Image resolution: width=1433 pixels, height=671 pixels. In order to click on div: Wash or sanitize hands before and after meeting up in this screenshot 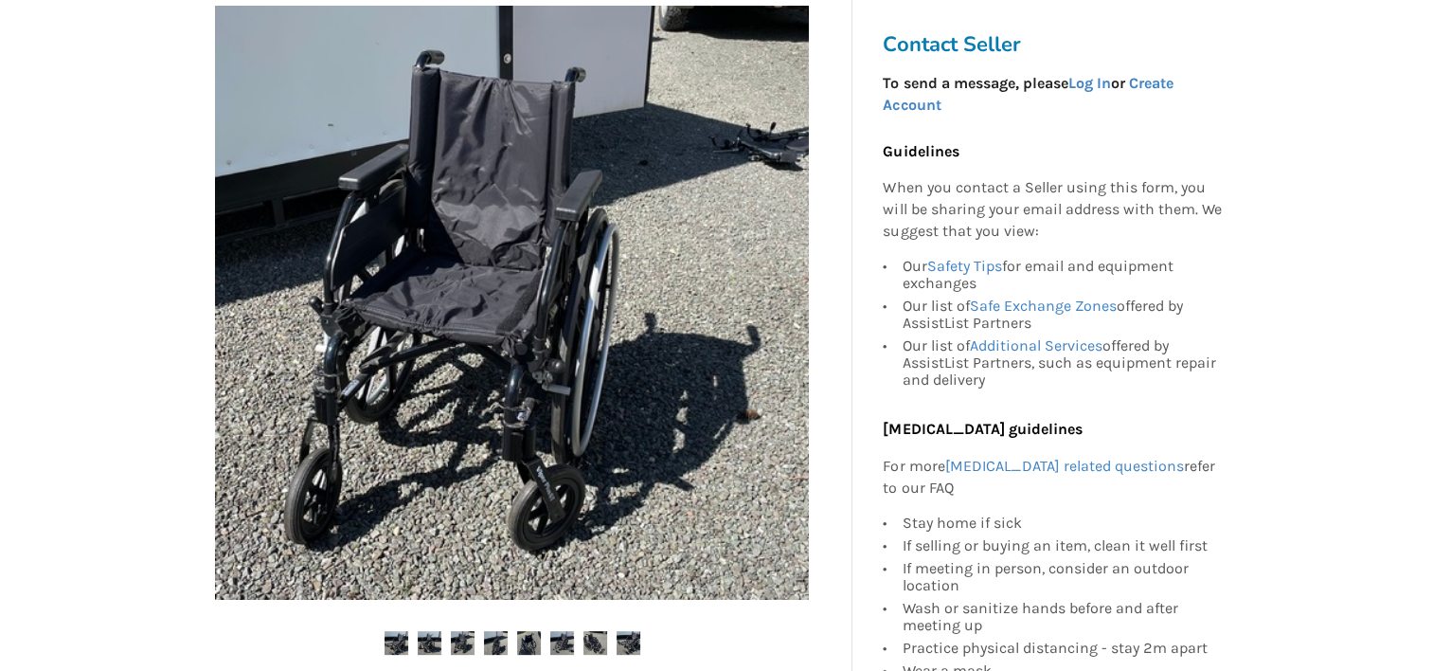, I will do `click(1062, 617)`.